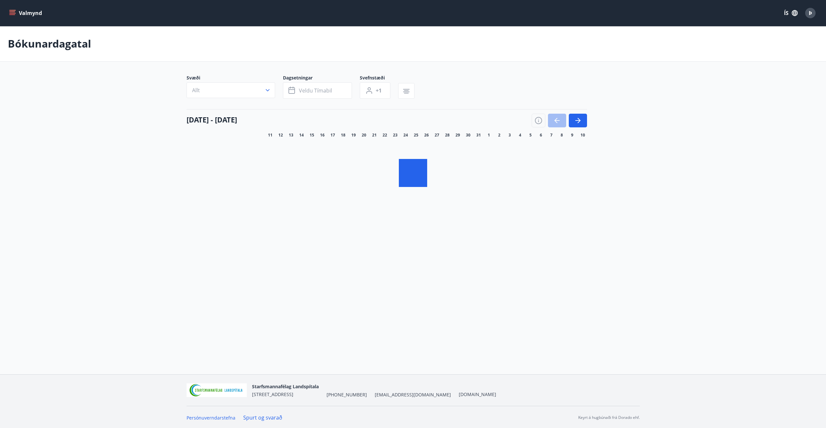 The width and height of the screenshot is (826, 428). Describe the element at coordinates (231, 90) in the screenshot. I see `button: Allt` at that location.